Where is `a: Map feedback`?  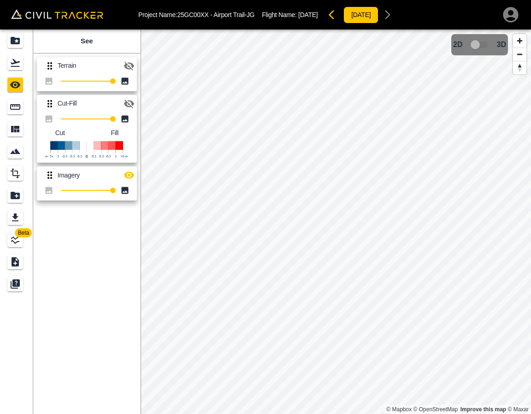
a: Map feedback is located at coordinates (483, 409).